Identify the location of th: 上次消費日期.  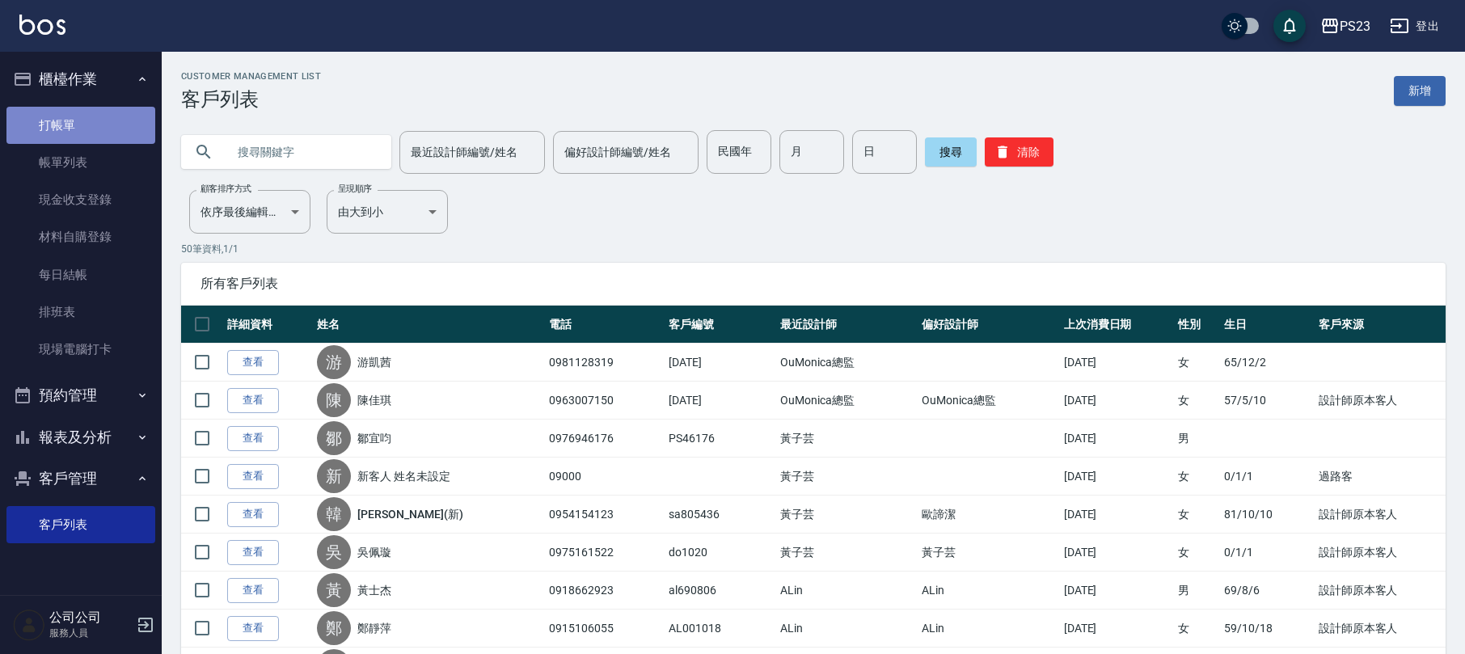
(1117, 324).